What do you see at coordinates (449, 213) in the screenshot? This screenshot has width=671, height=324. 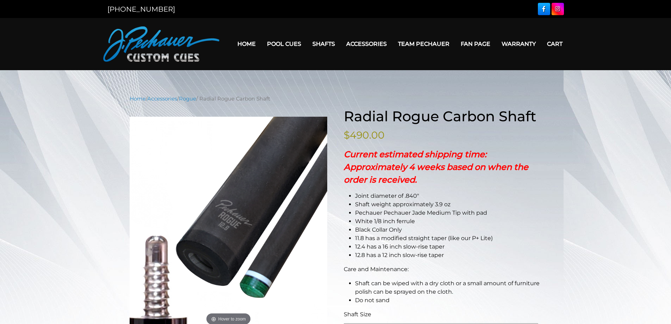 I see `li: Pechauer Pechauer Jade Medium Tip with pad` at bounding box center [449, 213].